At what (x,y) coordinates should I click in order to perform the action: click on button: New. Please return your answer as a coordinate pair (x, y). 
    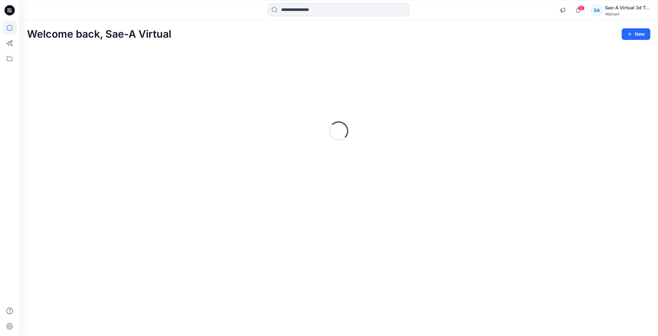
    Looking at the image, I should click on (636, 34).